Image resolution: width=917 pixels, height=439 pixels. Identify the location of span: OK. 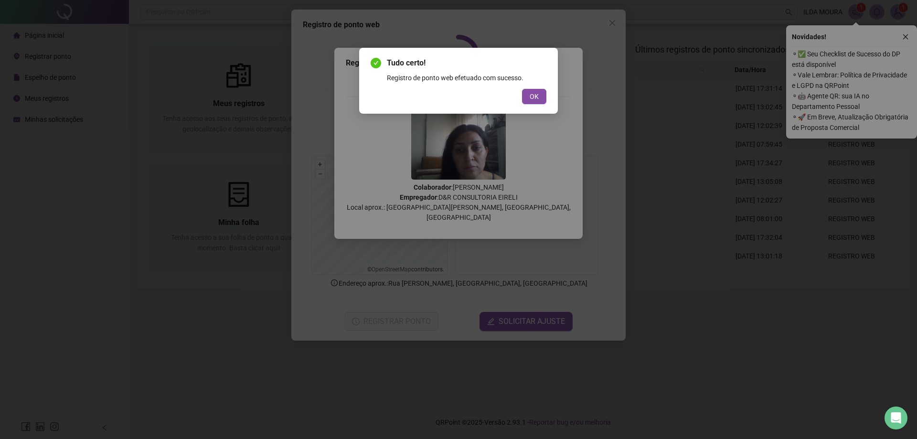
(534, 96).